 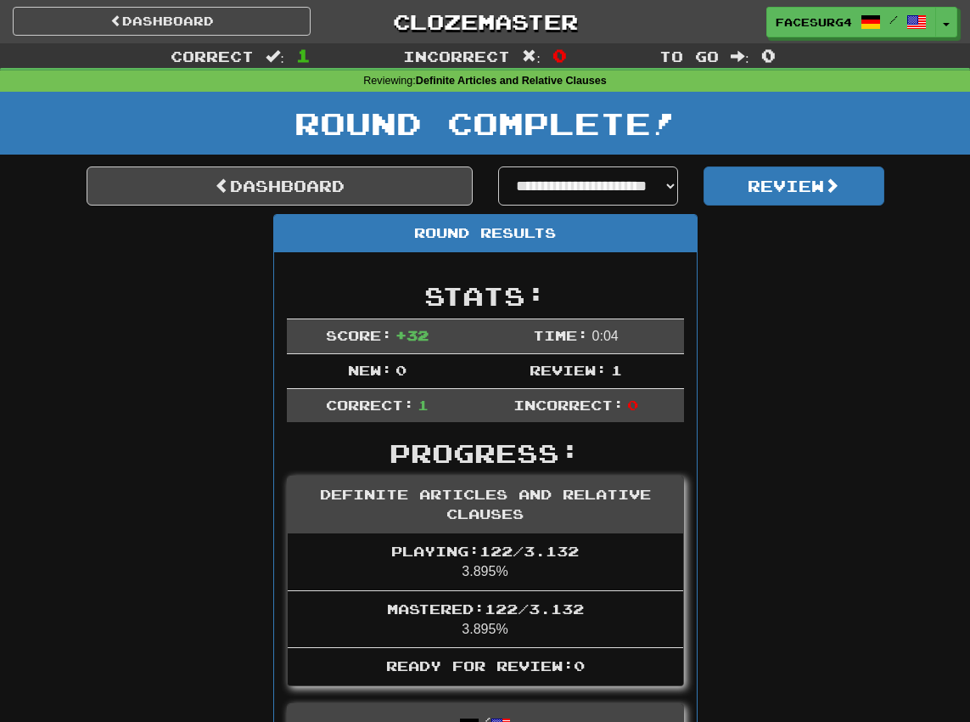 I want to click on span: Correct, so click(x=212, y=56).